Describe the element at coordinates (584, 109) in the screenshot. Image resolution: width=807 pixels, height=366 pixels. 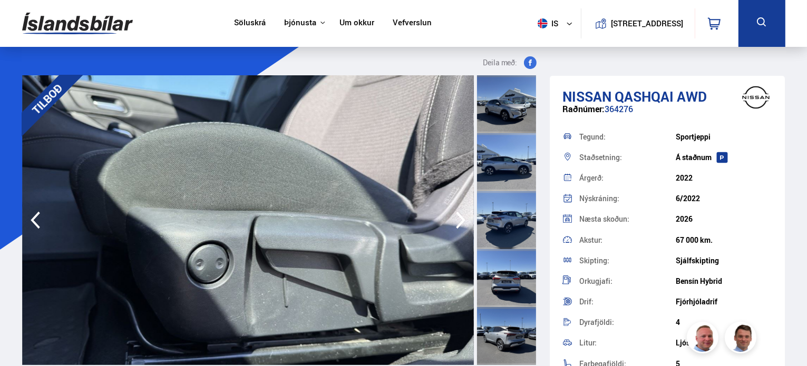
I see `span: Raðnúmer:` at that location.